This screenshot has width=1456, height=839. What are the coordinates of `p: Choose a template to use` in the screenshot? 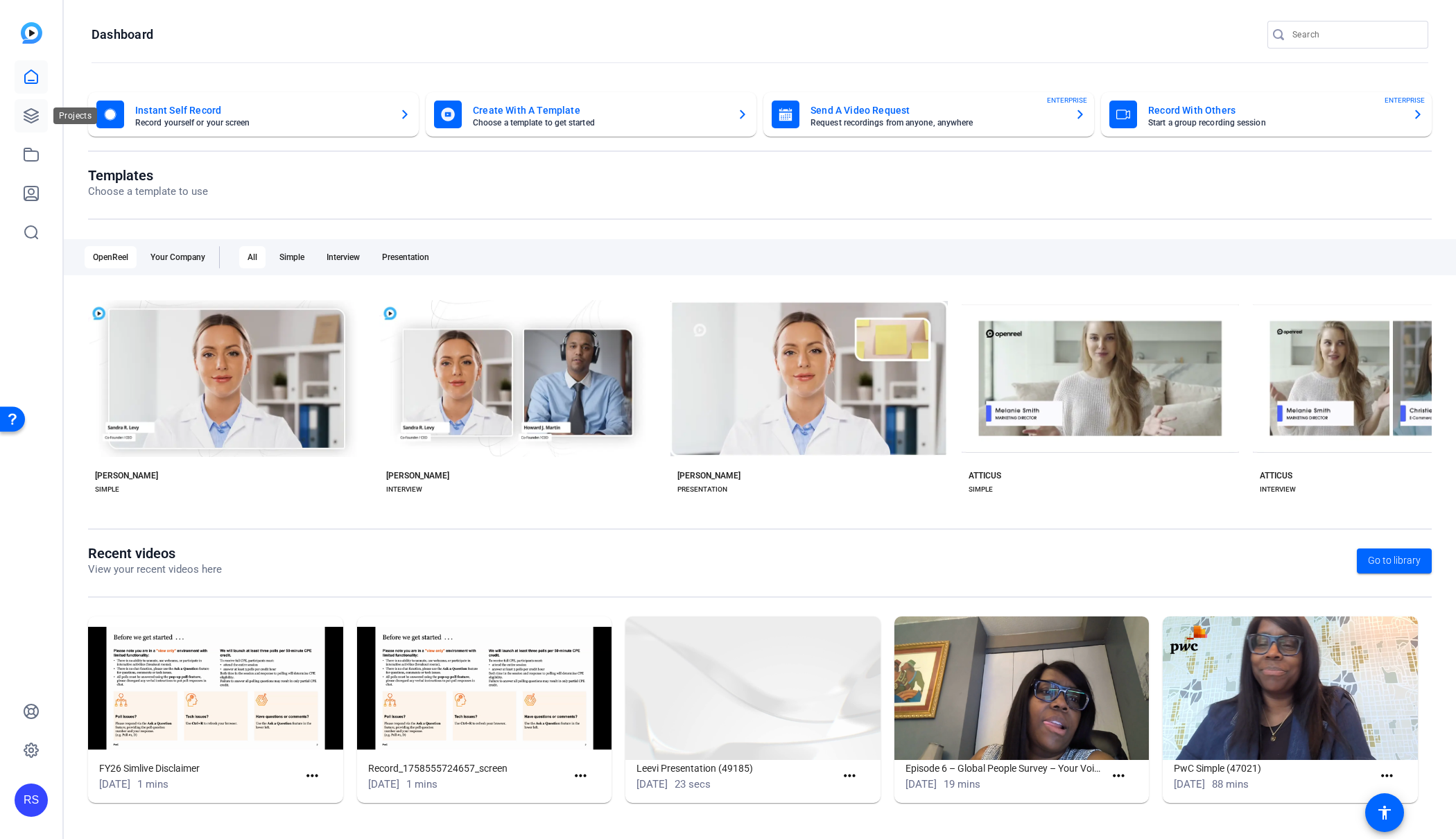 It's located at (148, 191).